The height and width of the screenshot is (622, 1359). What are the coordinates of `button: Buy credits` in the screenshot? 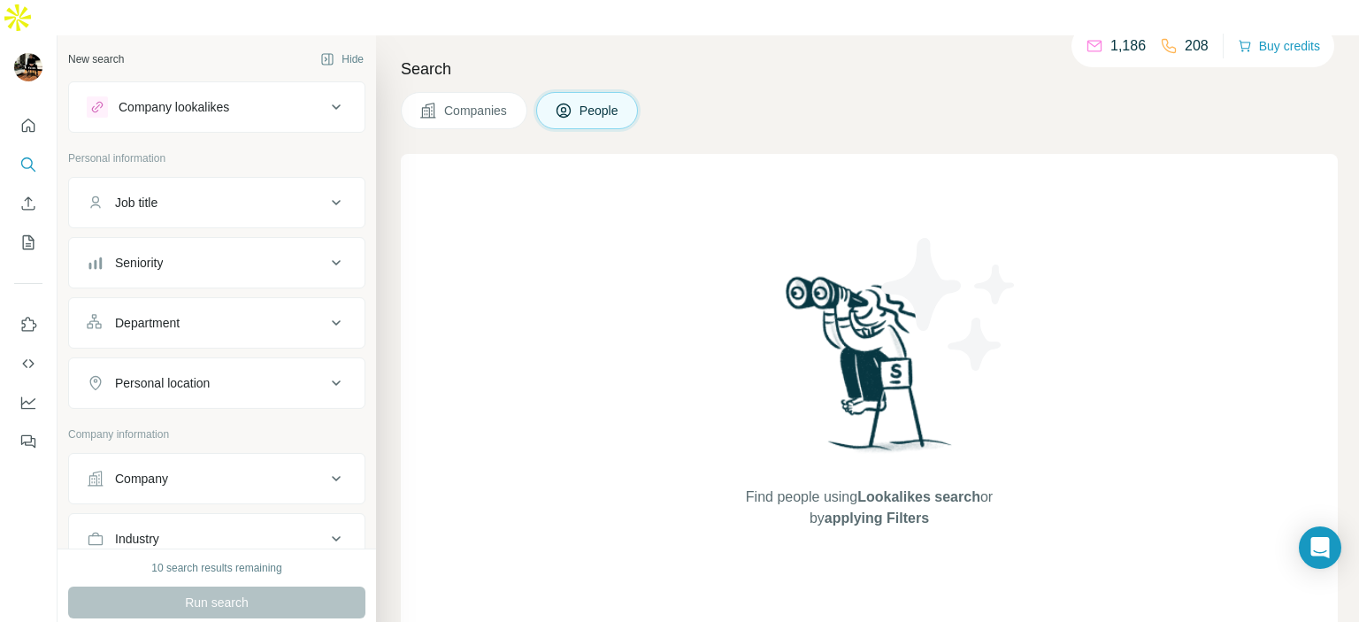 It's located at (1278, 46).